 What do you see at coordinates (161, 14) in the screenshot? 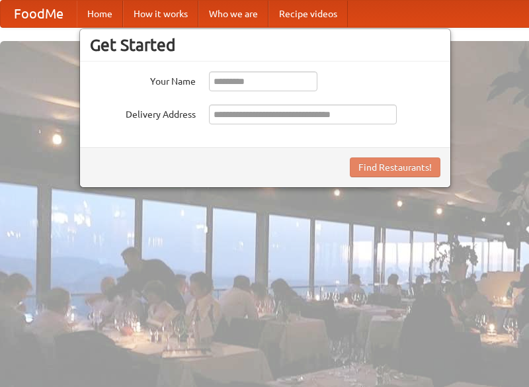
I see `a: How it works` at bounding box center [161, 14].